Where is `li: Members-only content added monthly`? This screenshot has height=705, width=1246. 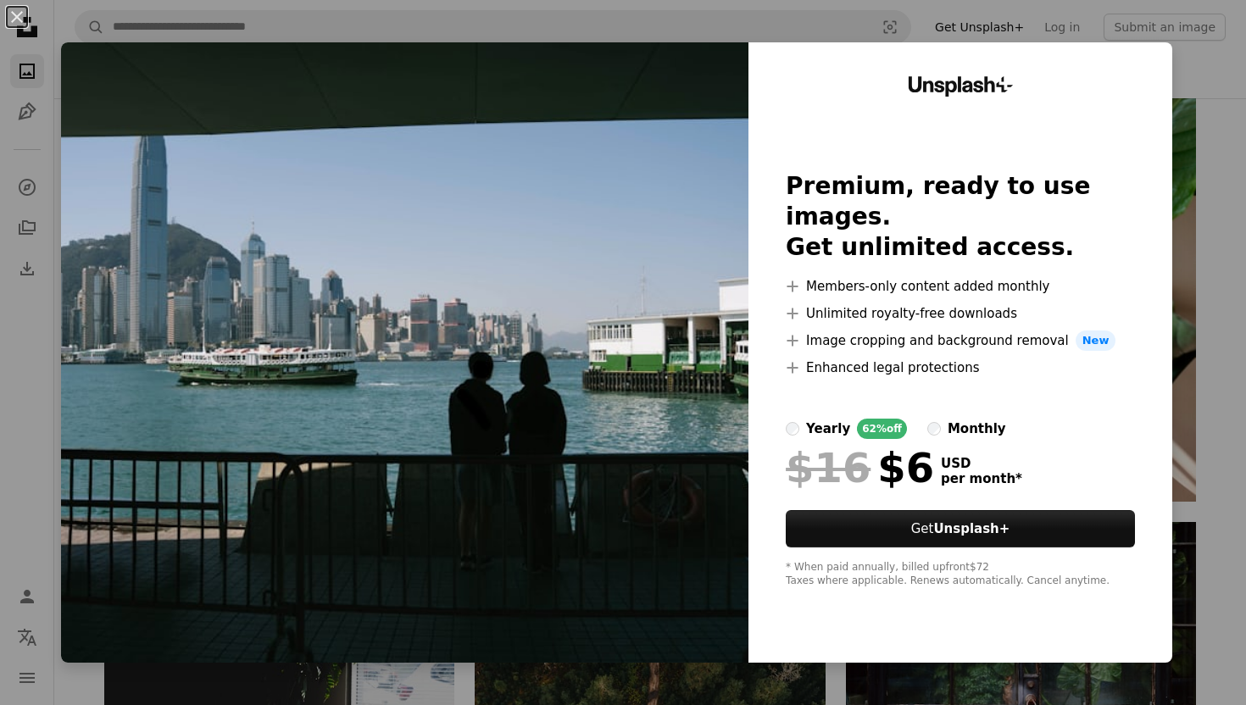 li: Members-only content added monthly is located at coordinates (961, 287).